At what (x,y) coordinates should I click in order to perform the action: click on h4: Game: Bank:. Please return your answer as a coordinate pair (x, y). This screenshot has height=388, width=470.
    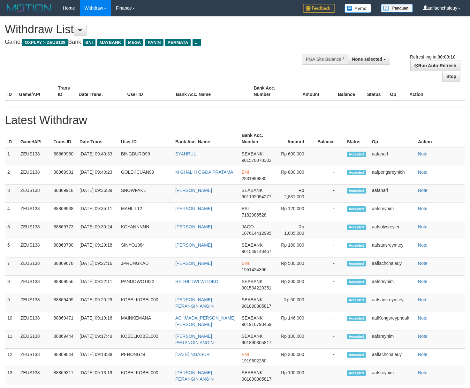
    Looking at the image, I should click on (156, 42).